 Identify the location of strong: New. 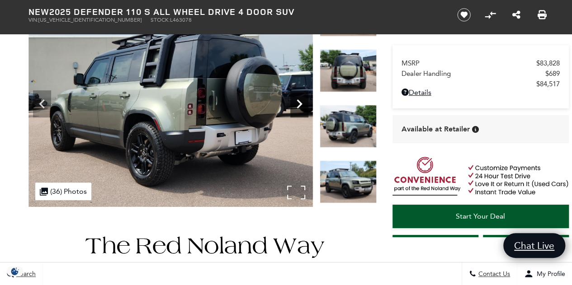
(39, 11).